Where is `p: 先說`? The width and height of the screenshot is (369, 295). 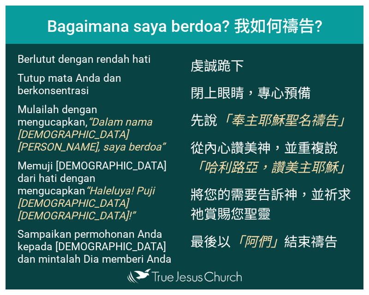
p: 先說 is located at coordinates (271, 119).